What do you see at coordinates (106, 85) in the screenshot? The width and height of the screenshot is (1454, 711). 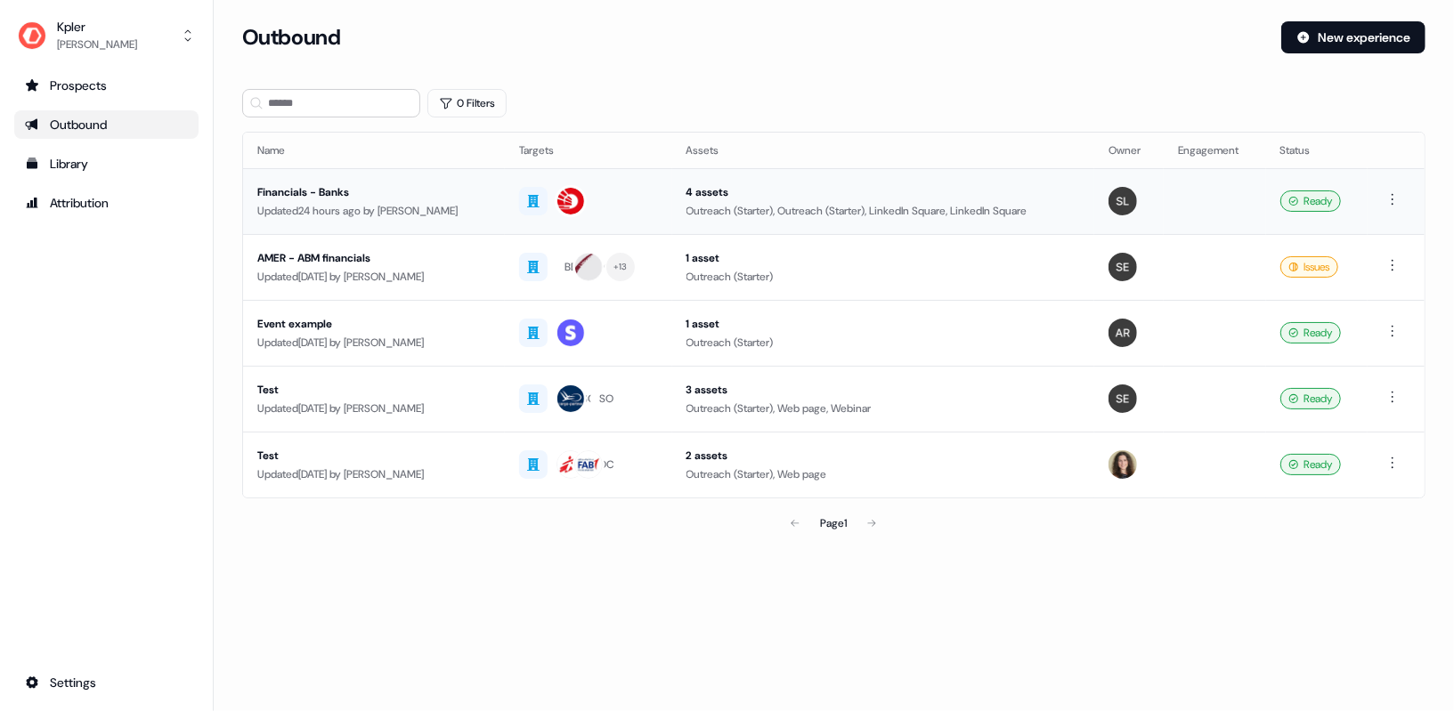 I see `div: Prospects` at bounding box center [106, 85].